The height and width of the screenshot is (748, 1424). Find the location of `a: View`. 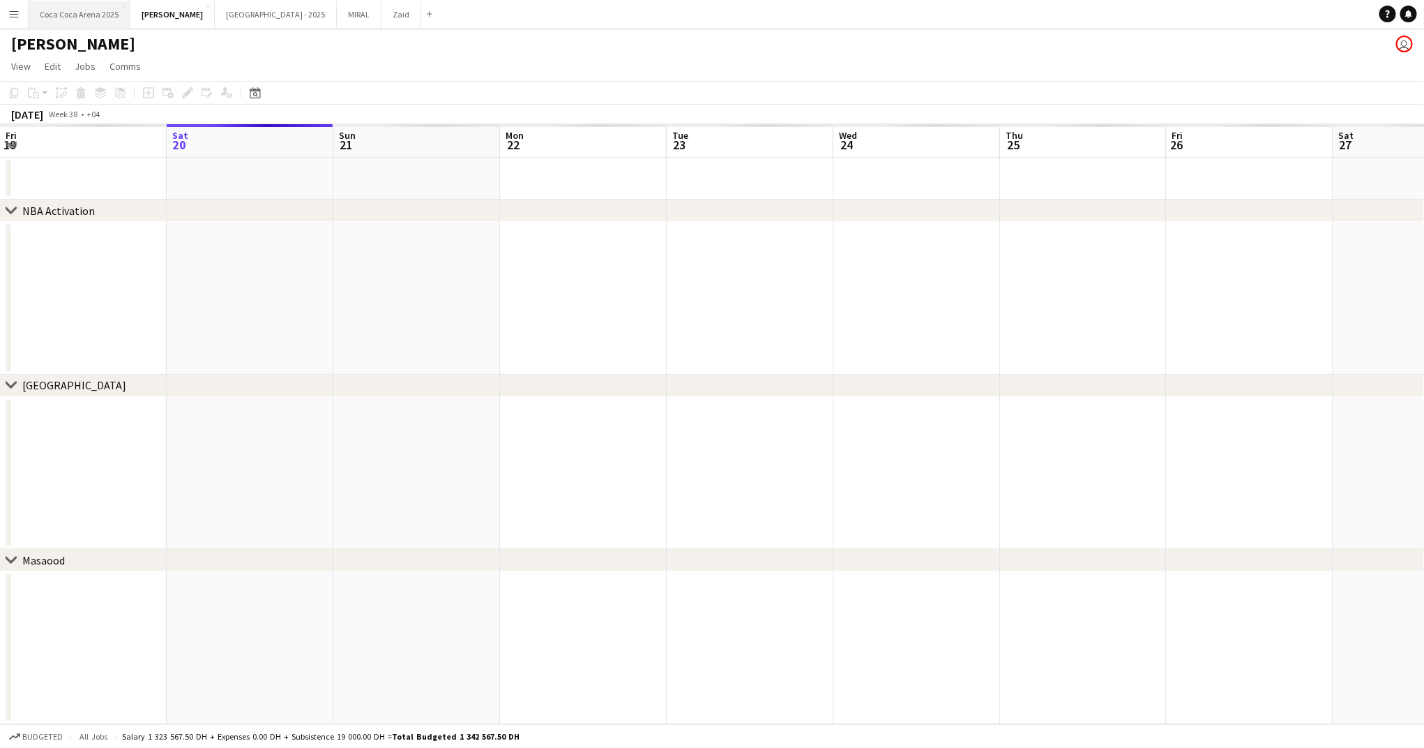

a: View is located at coordinates (21, 66).